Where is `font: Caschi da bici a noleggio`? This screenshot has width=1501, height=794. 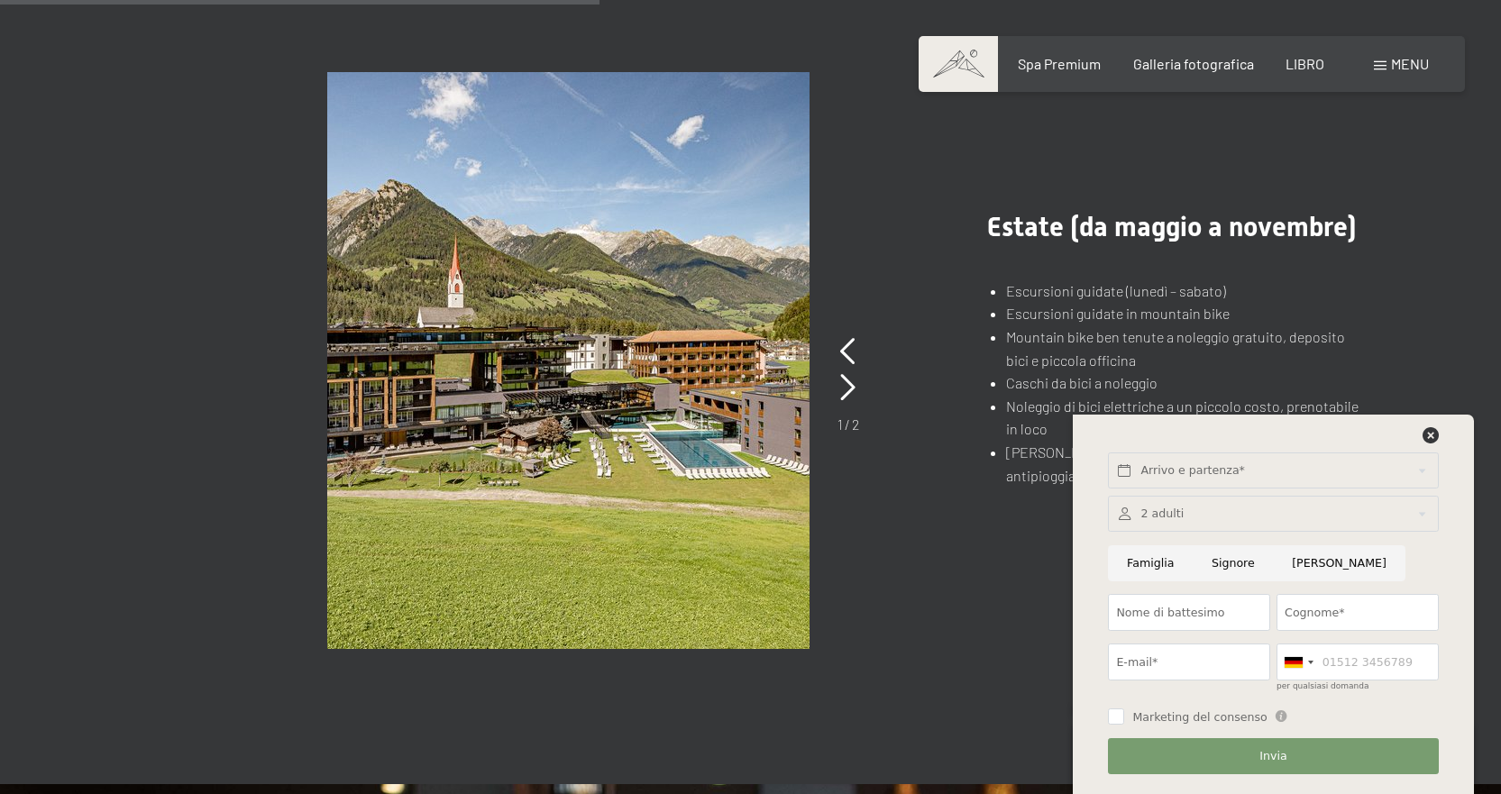 font: Caschi da bici a noleggio is located at coordinates (1082, 382).